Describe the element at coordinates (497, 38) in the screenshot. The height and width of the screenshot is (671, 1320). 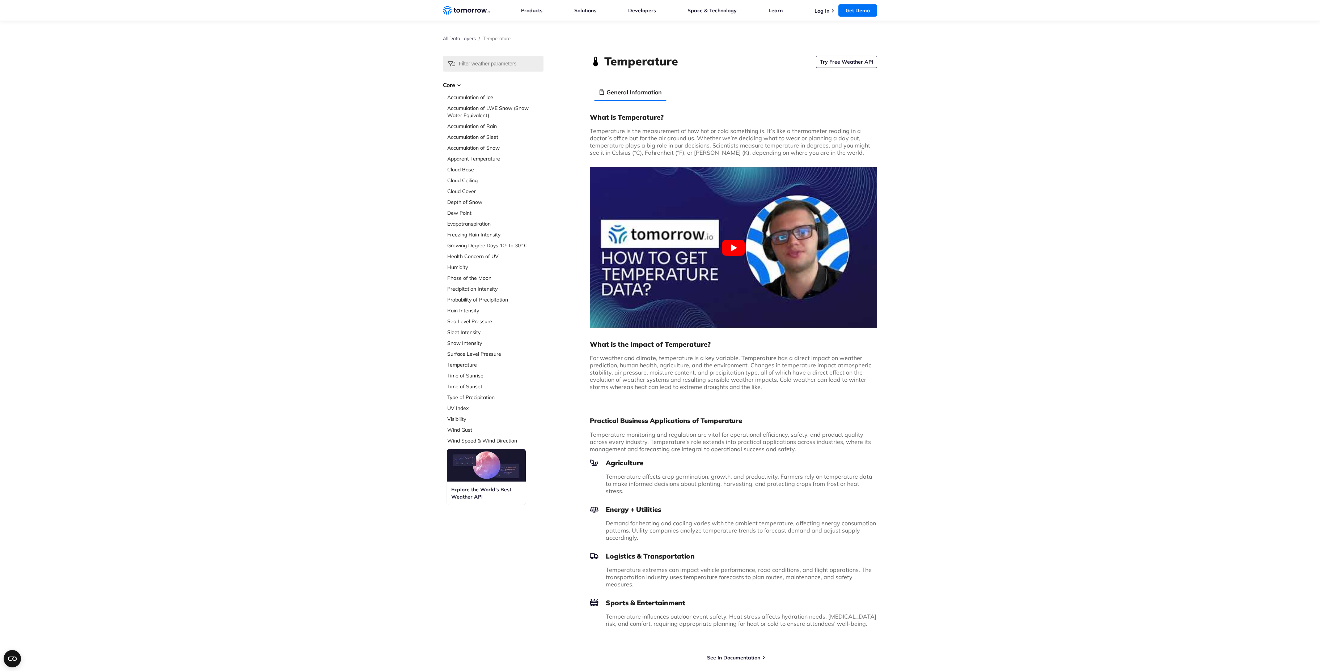
I see `span: Temperature` at that location.